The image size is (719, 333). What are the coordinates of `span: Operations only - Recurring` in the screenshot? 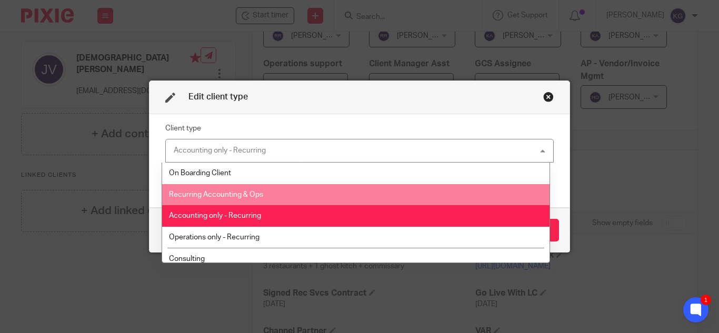 It's located at (214, 237).